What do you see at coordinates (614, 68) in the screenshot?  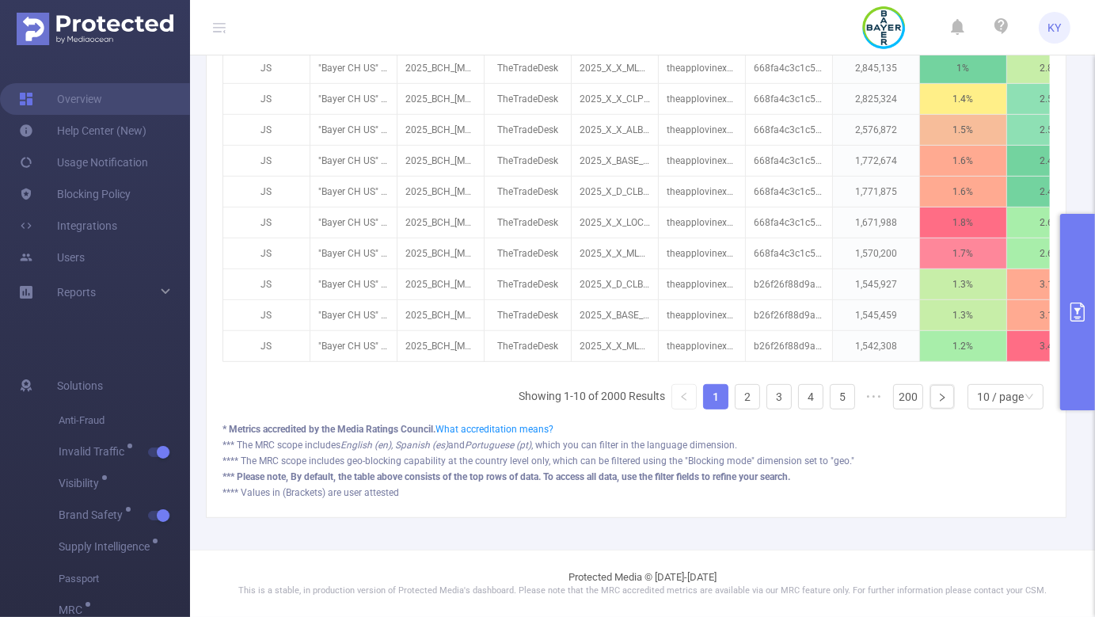 I see `p: 2025_X_X_MLFB_D_FIBER-SUPPLEMENT-CATEGORY-BUYERS_Al_P_TTD_320x50 [9109510]` at bounding box center [614, 68].